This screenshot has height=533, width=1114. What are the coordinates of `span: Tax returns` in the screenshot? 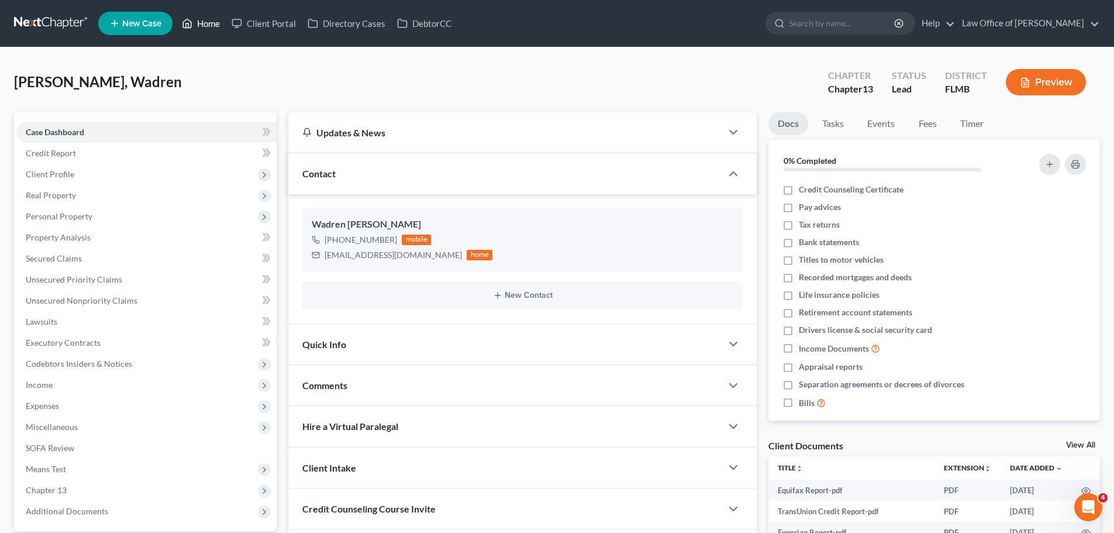 It's located at (819, 225).